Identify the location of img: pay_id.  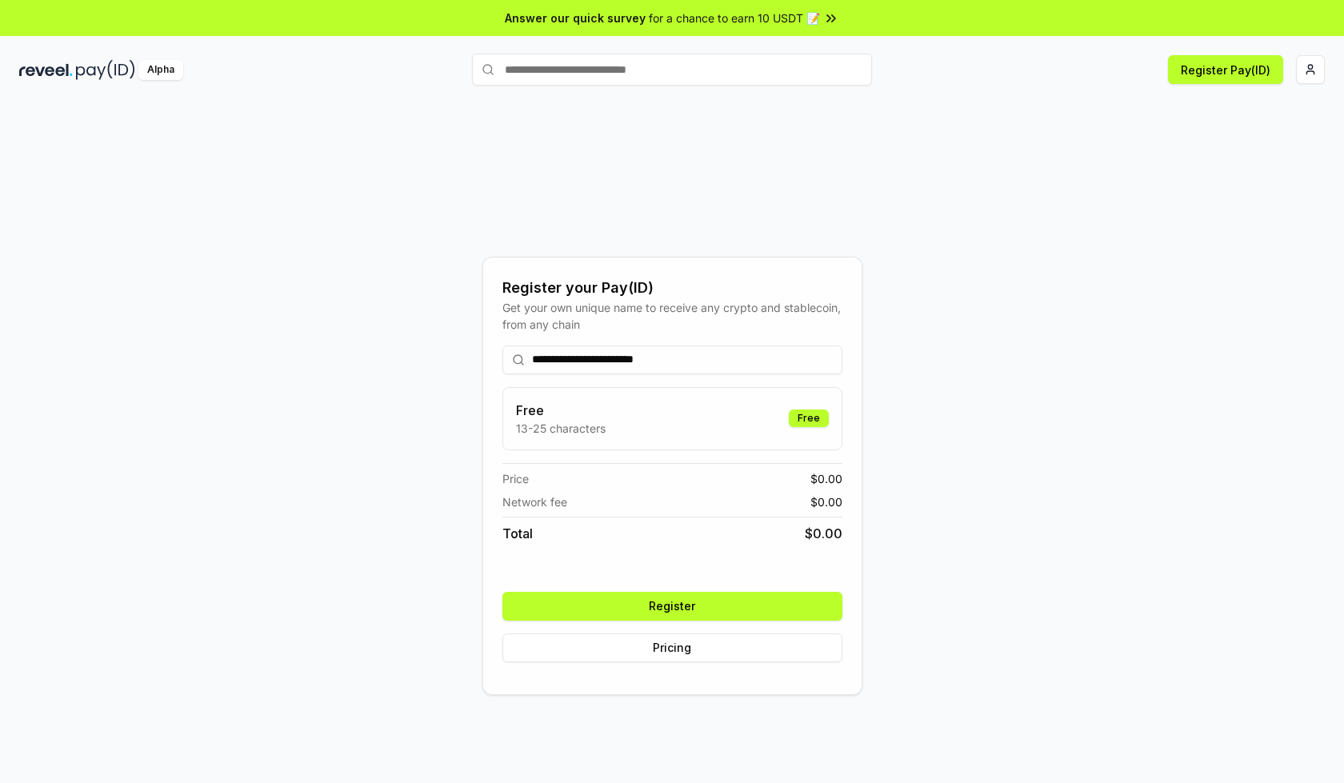
(106, 70).